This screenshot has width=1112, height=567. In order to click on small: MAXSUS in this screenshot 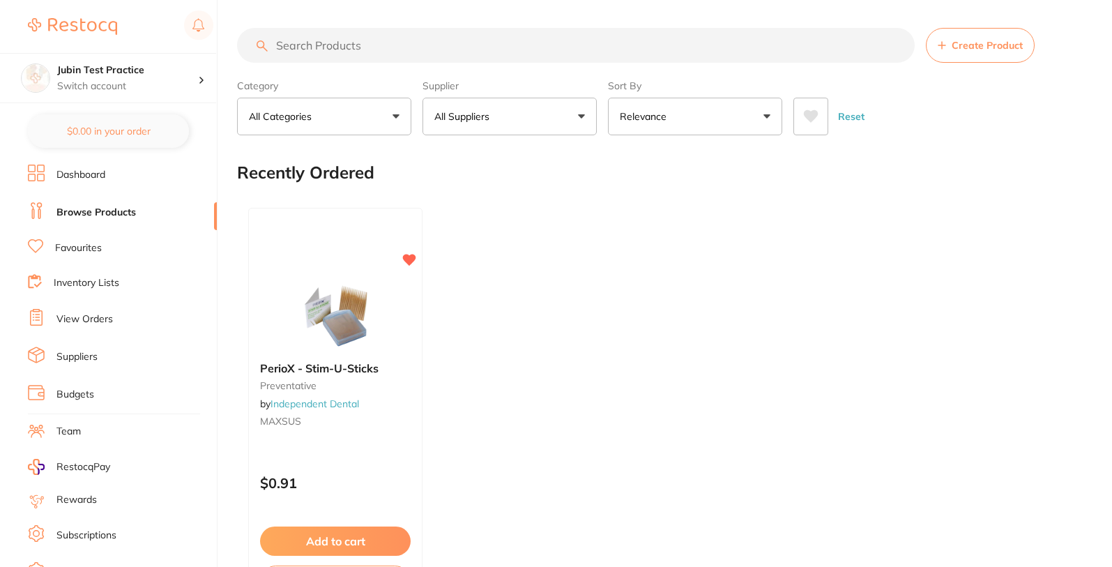, I will do `click(335, 421)`.